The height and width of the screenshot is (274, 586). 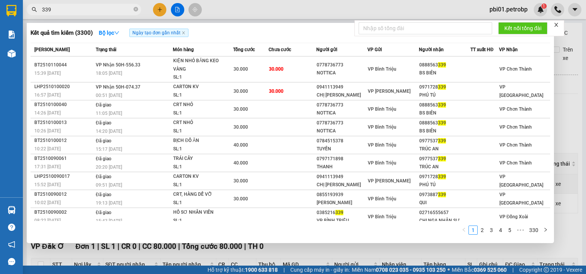 What do you see at coordinates (64, 176) in the screenshot?
I see `div: LHP2510090017` at bounding box center [64, 176].